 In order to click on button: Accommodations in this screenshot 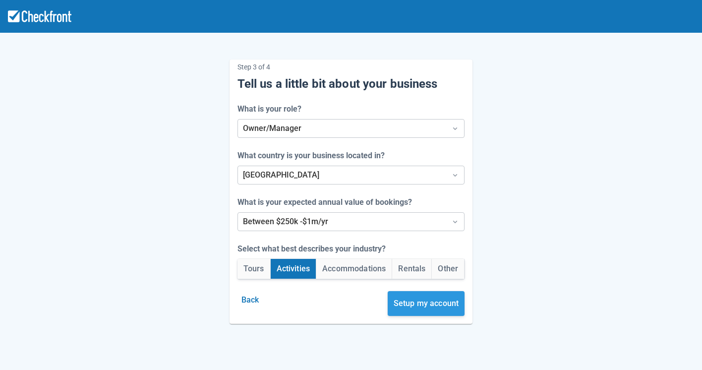, I will do `click(354, 269)`.